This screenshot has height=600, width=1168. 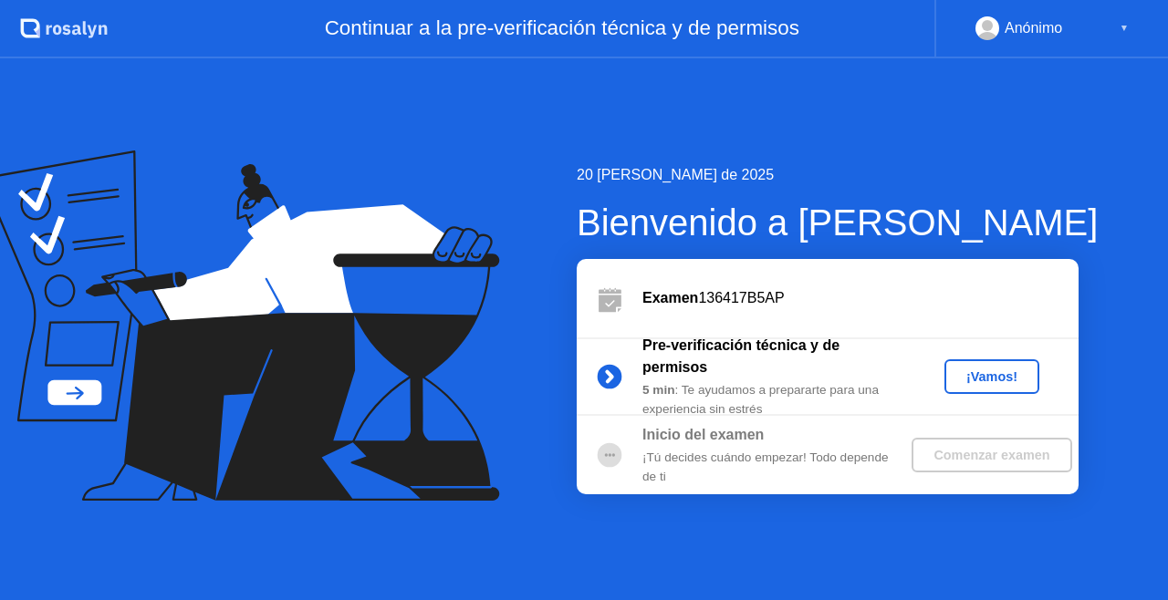 What do you see at coordinates (659, 390) in the screenshot?
I see `b: 5 min` at bounding box center [659, 390].